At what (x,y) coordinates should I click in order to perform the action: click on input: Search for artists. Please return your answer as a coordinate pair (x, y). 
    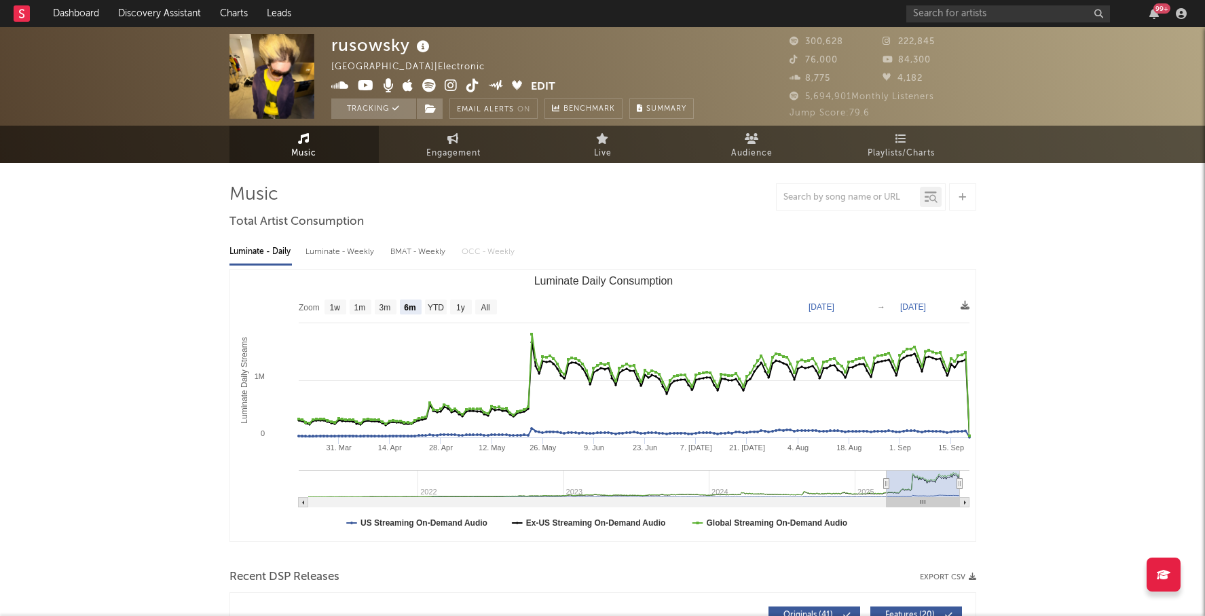
    Looking at the image, I should click on (1008, 14).